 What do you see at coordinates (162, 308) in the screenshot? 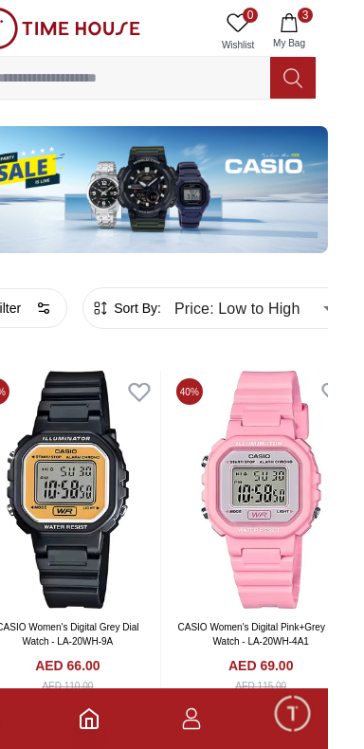
I see `button: Sort By:` at bounding box center [162, 308].